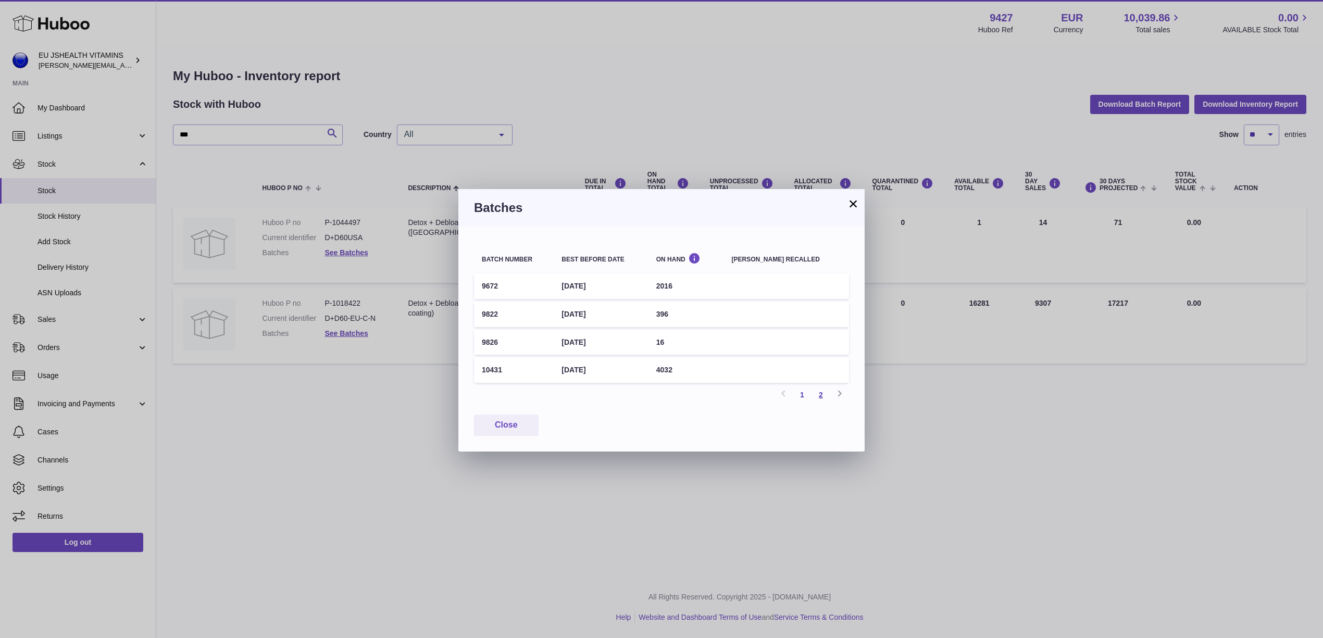 This screenshot has height=638, width=1323. What do you see at coordinates (514, 314) in the screenshot?
I see `td: 9822` at bounding box center [514, 314].